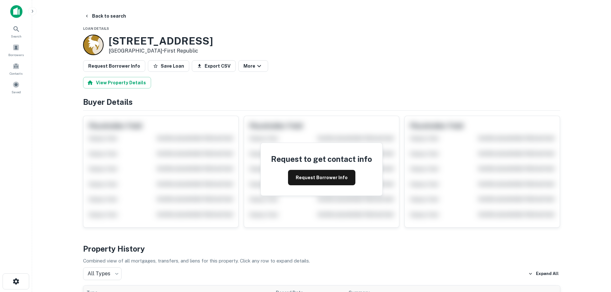 This screenshot has height=292, width=611. I want to click on button: Expand All, so click(544, 274).